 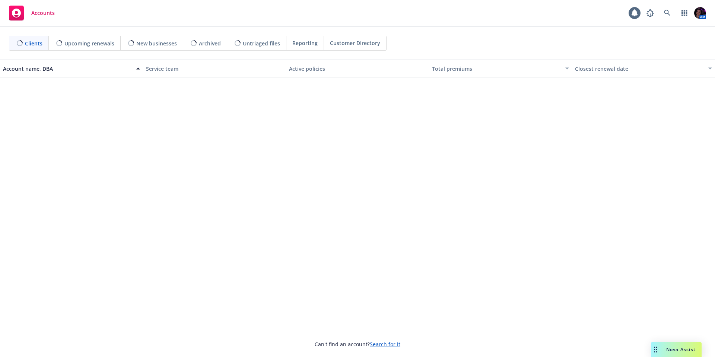 I want to click on button: Nova Assist, so click(x=676, y=350).